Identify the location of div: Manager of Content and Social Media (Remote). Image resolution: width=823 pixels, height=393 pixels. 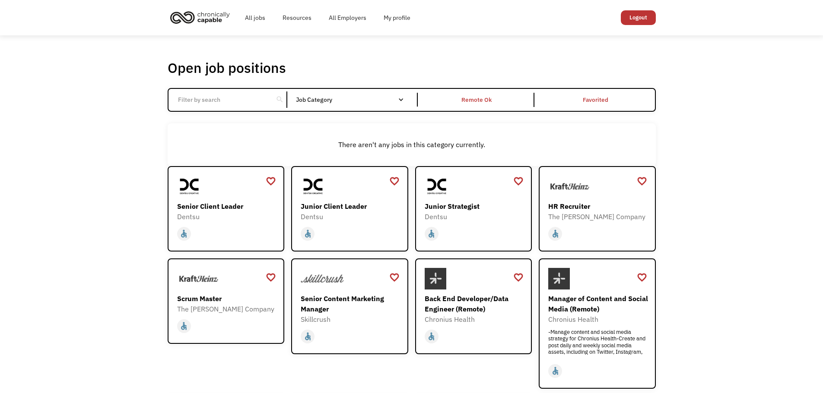
(598, 304).